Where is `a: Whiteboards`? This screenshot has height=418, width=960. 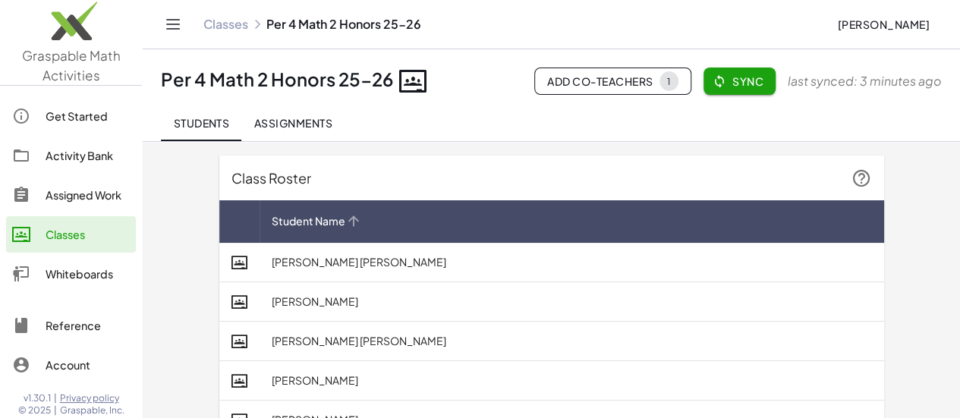
a: Whiteboards is located at coordinates (71, 274).